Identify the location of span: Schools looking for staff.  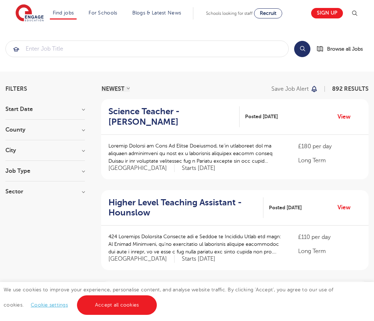
(229, 13).